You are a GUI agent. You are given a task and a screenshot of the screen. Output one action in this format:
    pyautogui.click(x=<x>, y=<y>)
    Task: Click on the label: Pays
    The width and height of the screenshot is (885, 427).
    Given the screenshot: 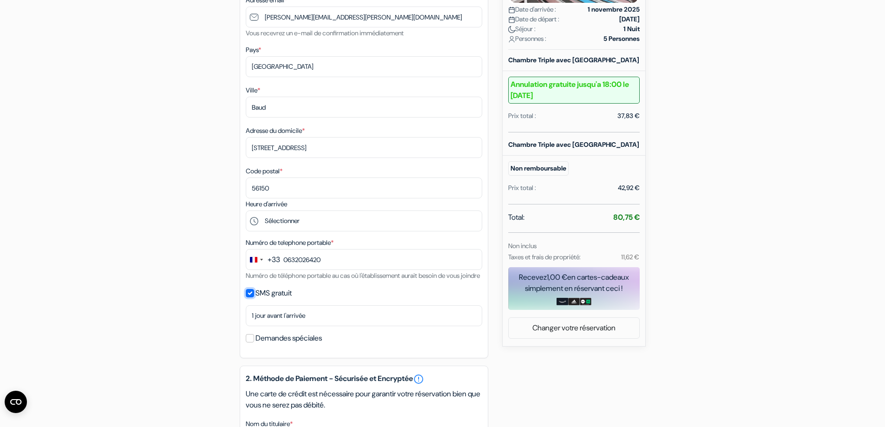 What is the action you would take?
    pyautogui.click(x=253, y=50)
    